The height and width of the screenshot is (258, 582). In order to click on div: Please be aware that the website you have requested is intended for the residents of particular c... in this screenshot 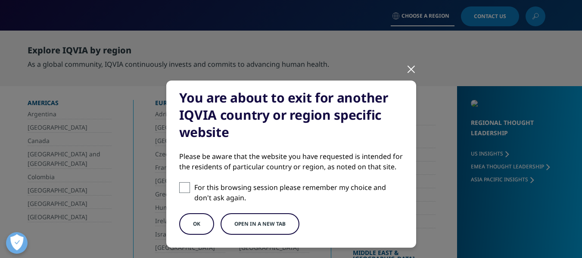, I will do `click(291, 161)`.